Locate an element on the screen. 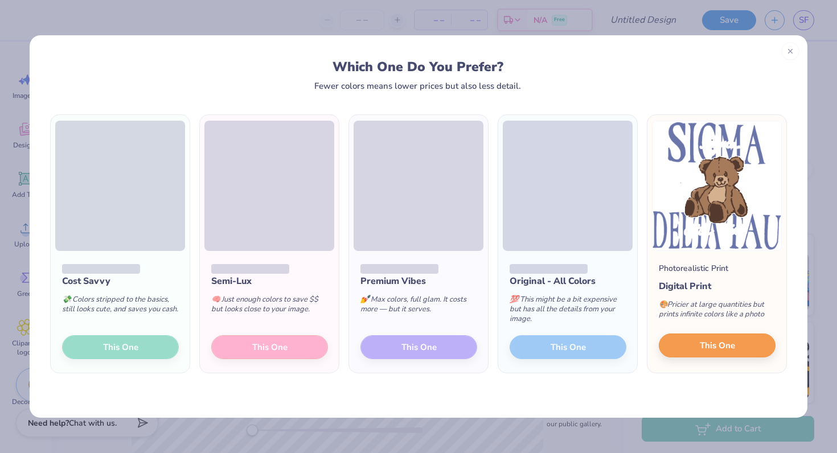 Image resolution: width=837 pixels, height=453 pixels. div: Pricier at large quantities but prints infinite colors like a photo is located at coordinates (717, 312).